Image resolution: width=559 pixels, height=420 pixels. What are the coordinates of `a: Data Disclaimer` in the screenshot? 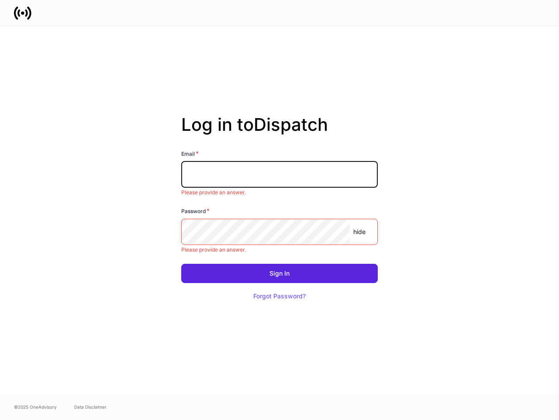 It's located at (90, 406).